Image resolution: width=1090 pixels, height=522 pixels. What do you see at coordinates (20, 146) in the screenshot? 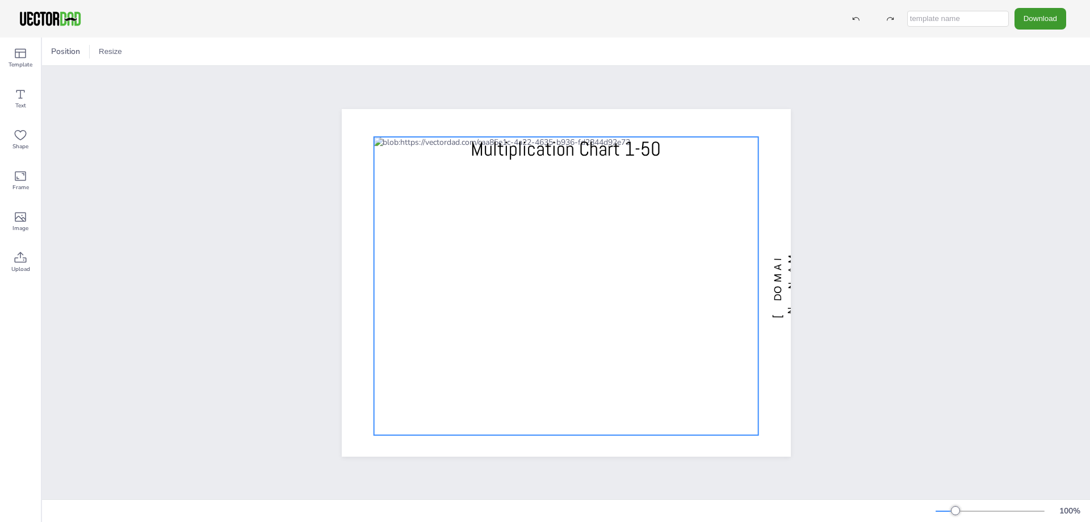
I see `span: Shape` at bounding box center [20, 146].